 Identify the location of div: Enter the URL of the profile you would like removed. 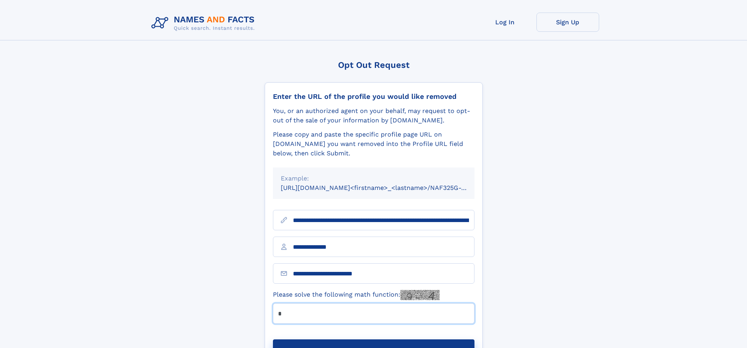
(374, 97).